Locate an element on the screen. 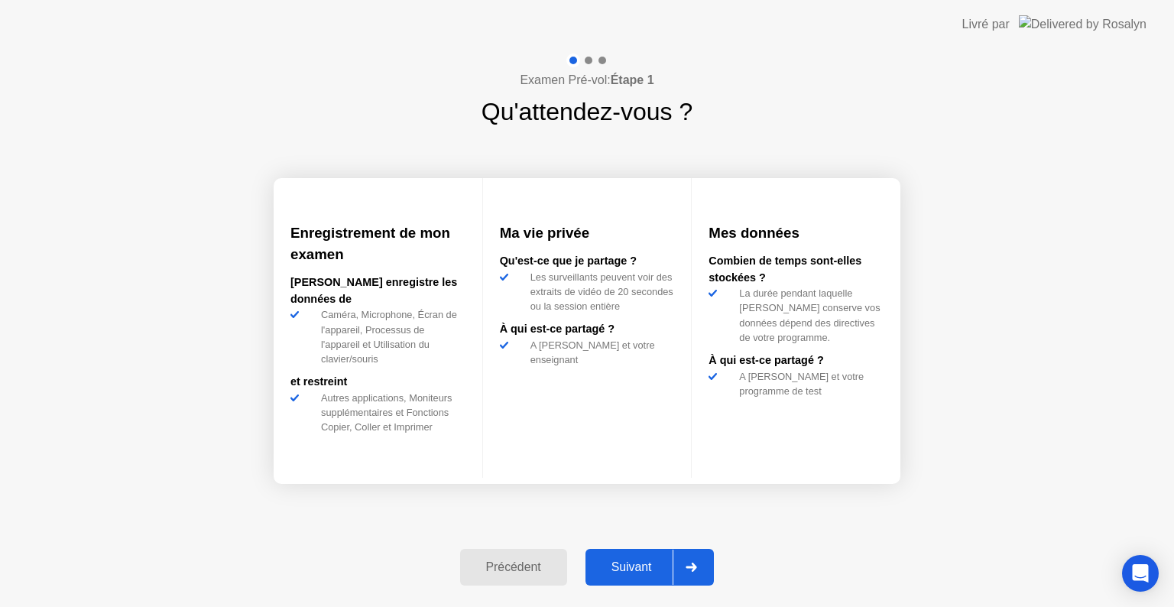 The width and height of the screenshot is (1174, 607). img: Delivered by Rosalyn is located at coordinates (1082, 24).